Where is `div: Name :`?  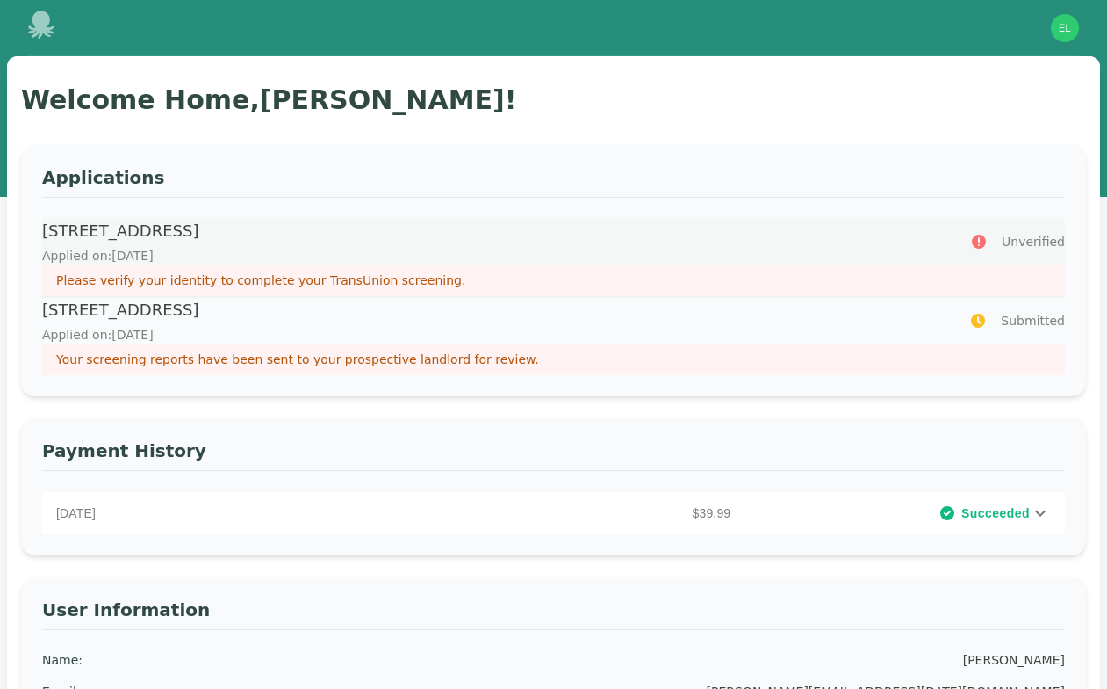 div: Name : is located at coordinates (62, 660).